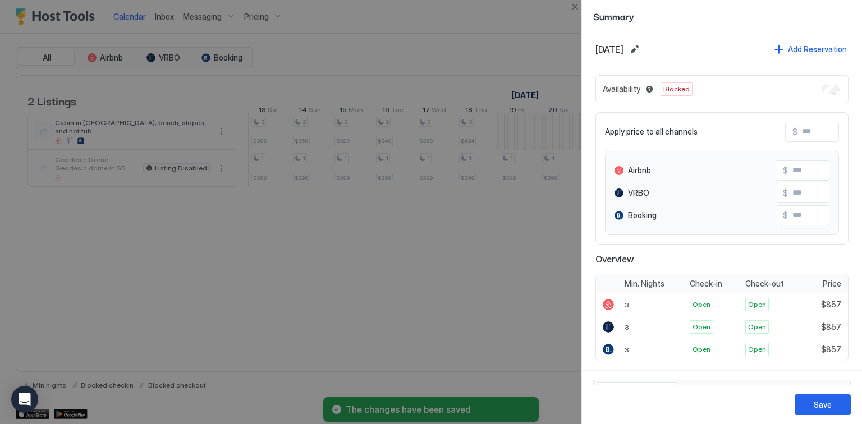 The width and height of the screenshot is (862, 424). I want to click on button: Edit date range, so click(635, 49).